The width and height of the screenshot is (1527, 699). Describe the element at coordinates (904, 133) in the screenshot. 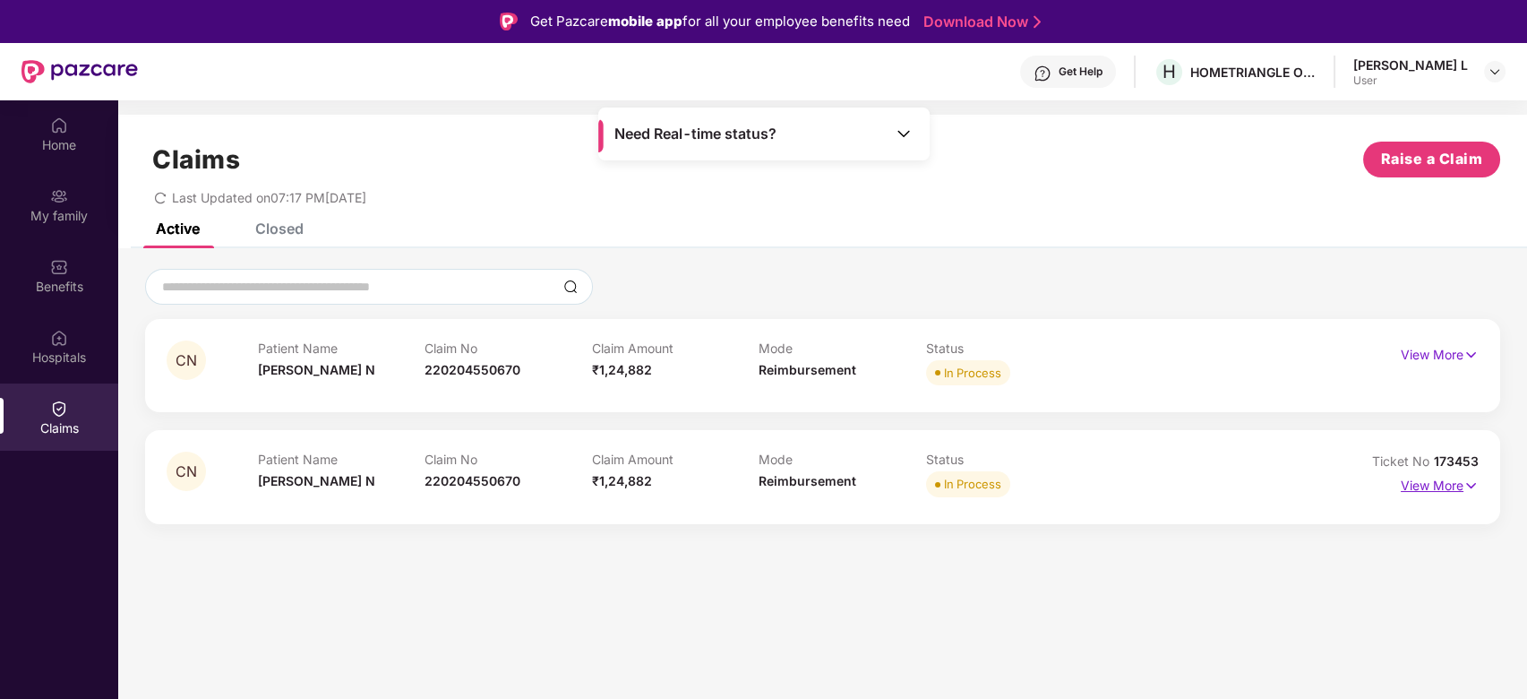

I see `img: Toggle Icon` at that location.